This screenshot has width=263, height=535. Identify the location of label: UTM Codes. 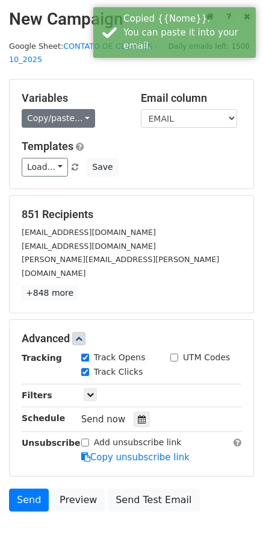
(207, 357).